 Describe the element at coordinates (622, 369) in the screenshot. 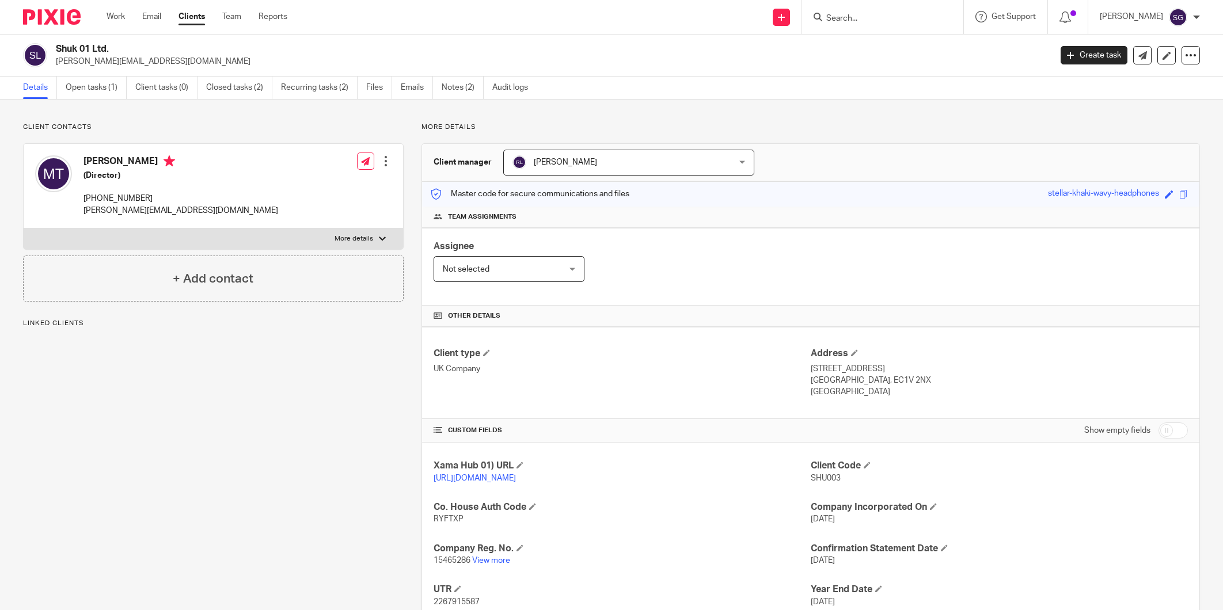

I see `p: UK Company` at that location.